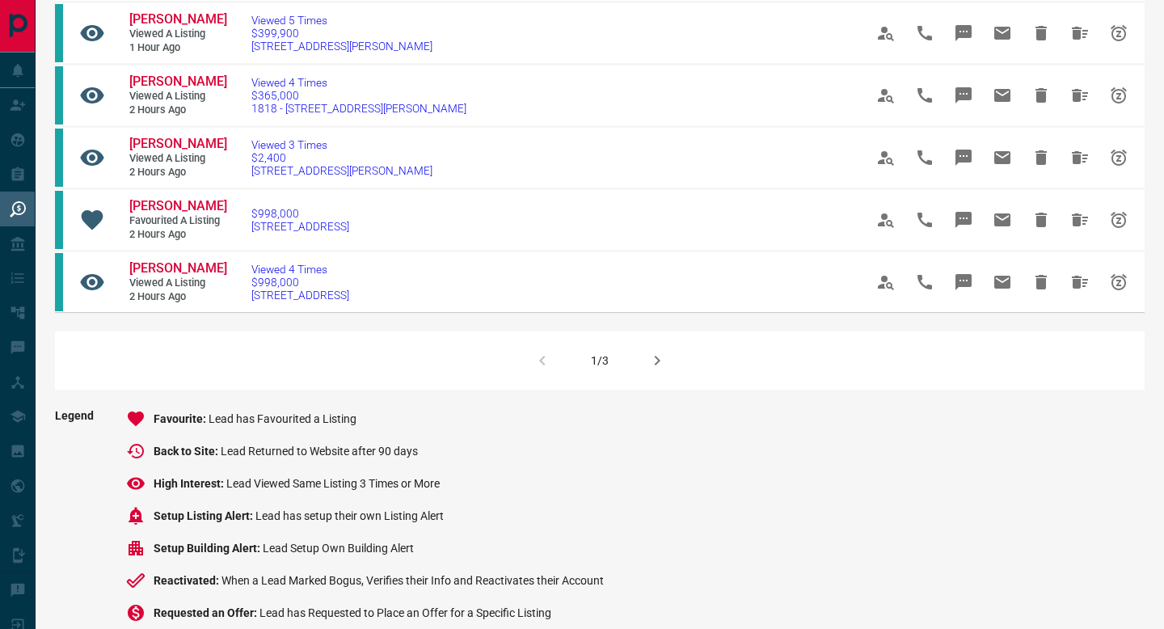  I want to click on span: Favourite, so click(181, 419).